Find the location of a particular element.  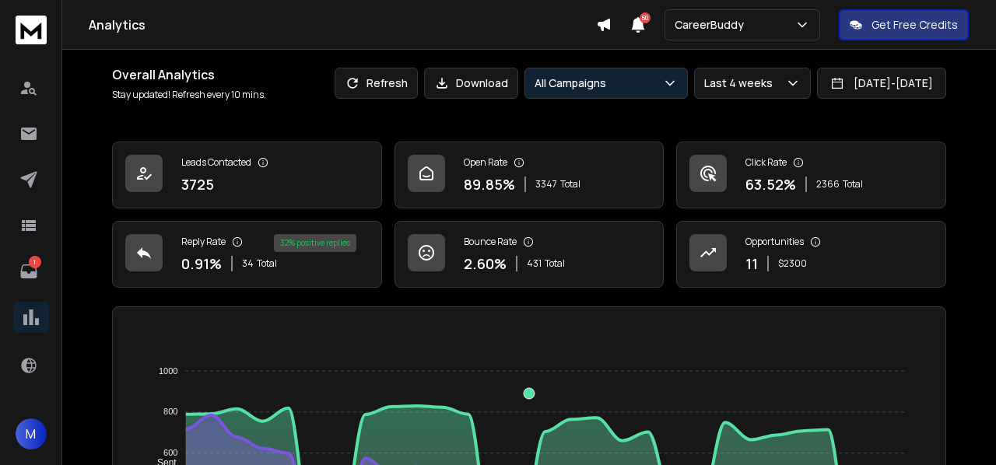

p: Last 4 weeks is located at coordinates (741, 83).